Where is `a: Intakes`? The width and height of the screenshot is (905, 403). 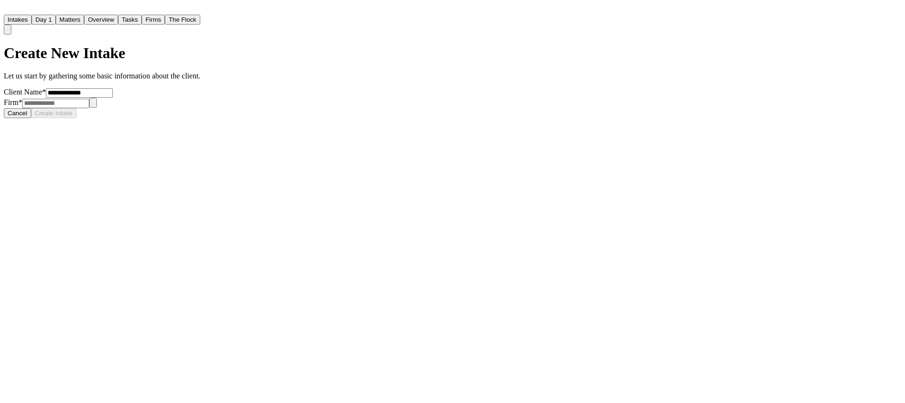
a: Intakes is located at coordinates (17, 19).